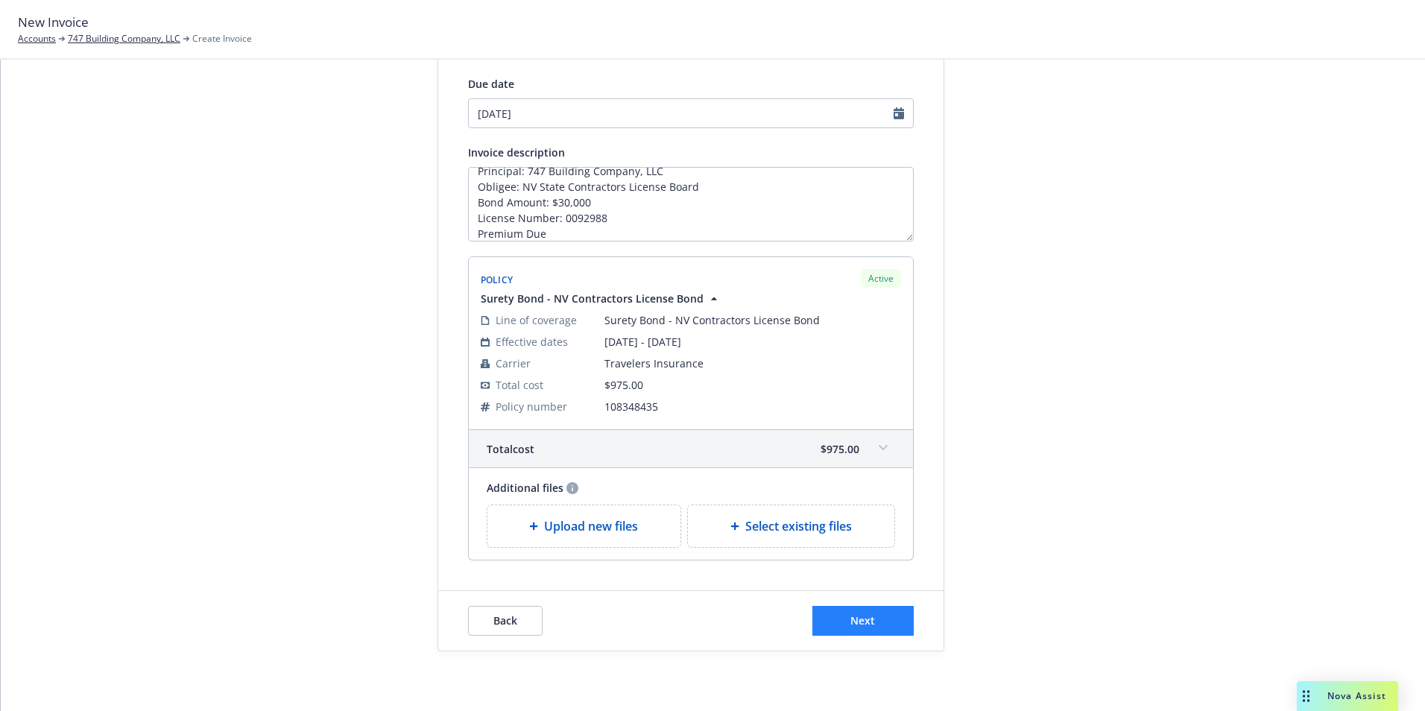 This screenshot has width=1425, height=711. What do you see at coordinates (601, 298) in the screenshot?
I see `button: Surety Bond - NV Contractors License Bond` at bounding box center [601, 298].